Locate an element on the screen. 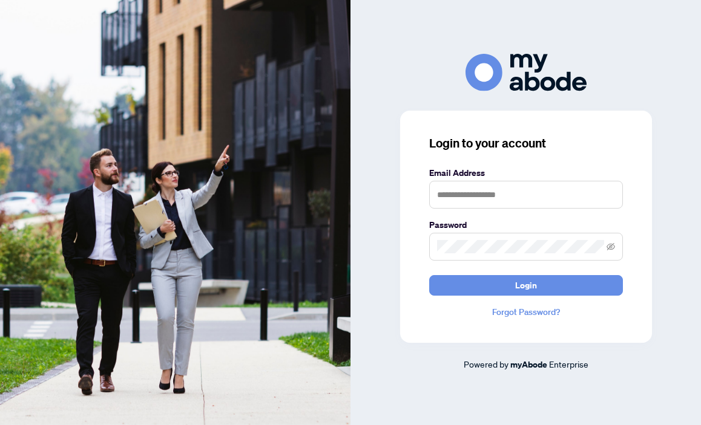 This screenshot has height=425, width=701. h3: Login to your account is located at coordinates (526, 143).